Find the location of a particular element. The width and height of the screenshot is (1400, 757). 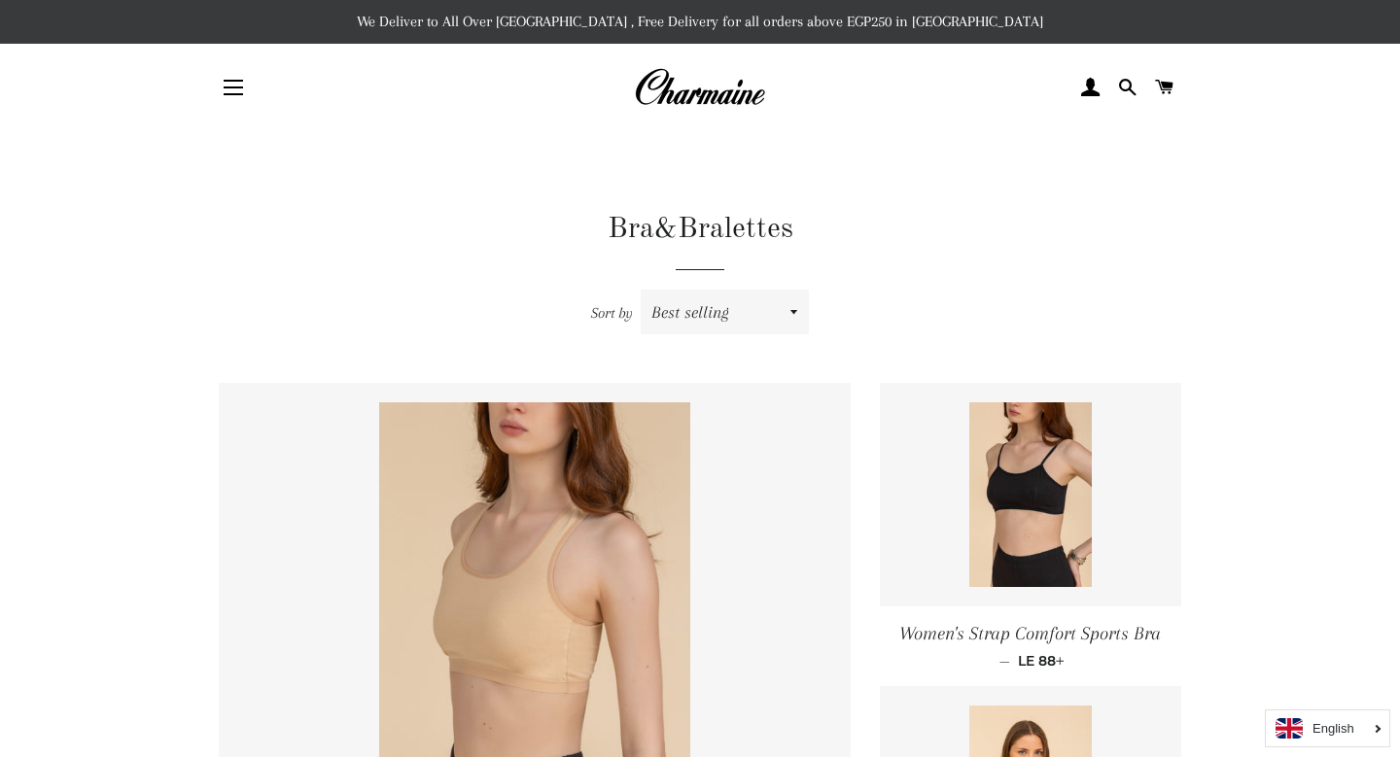

i: English is located at coordinates (1333, 728).